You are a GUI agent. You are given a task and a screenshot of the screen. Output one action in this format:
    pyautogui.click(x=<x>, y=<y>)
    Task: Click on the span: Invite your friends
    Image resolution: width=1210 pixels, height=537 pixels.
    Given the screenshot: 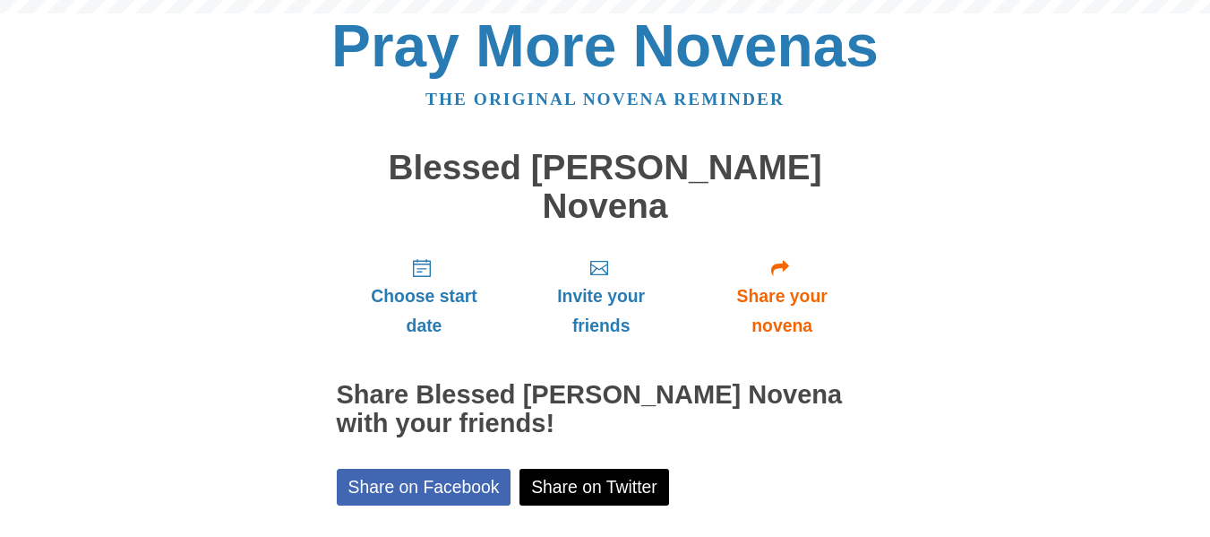 What is the action you would take?
    pyautogui.click(x=600, y=311)
    